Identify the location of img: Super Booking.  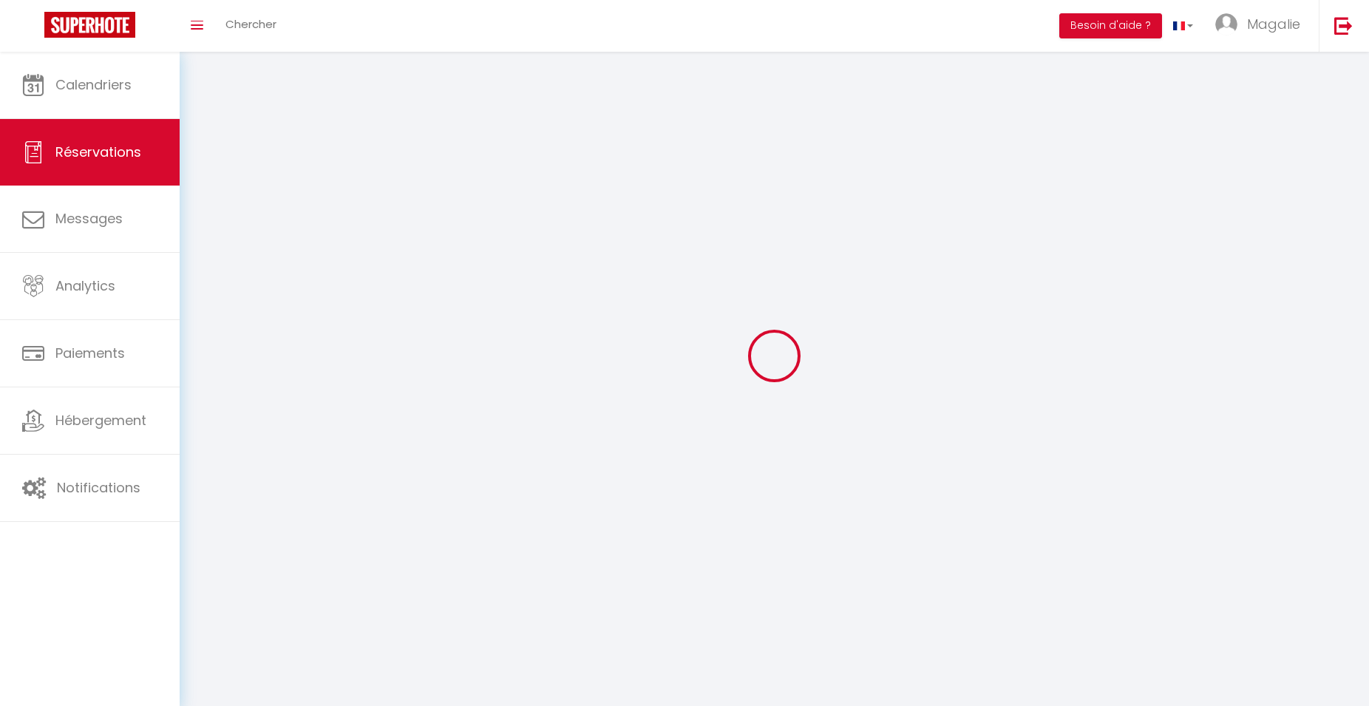
(89, 24).